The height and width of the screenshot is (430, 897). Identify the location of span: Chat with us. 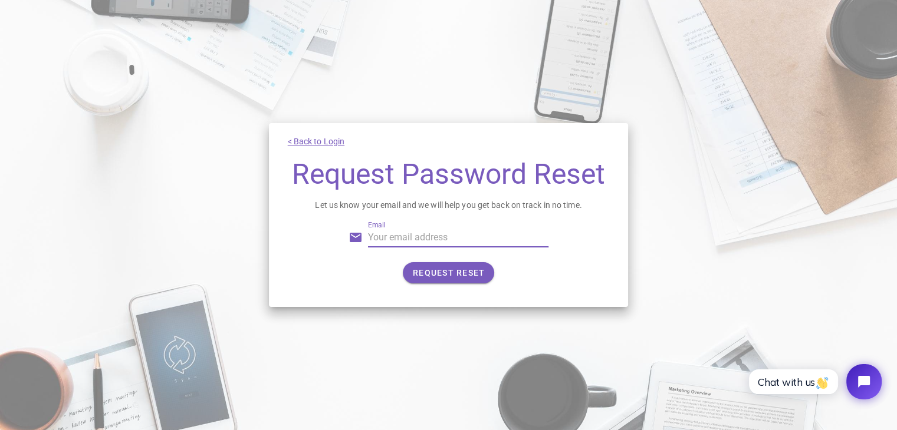
(57, 28).